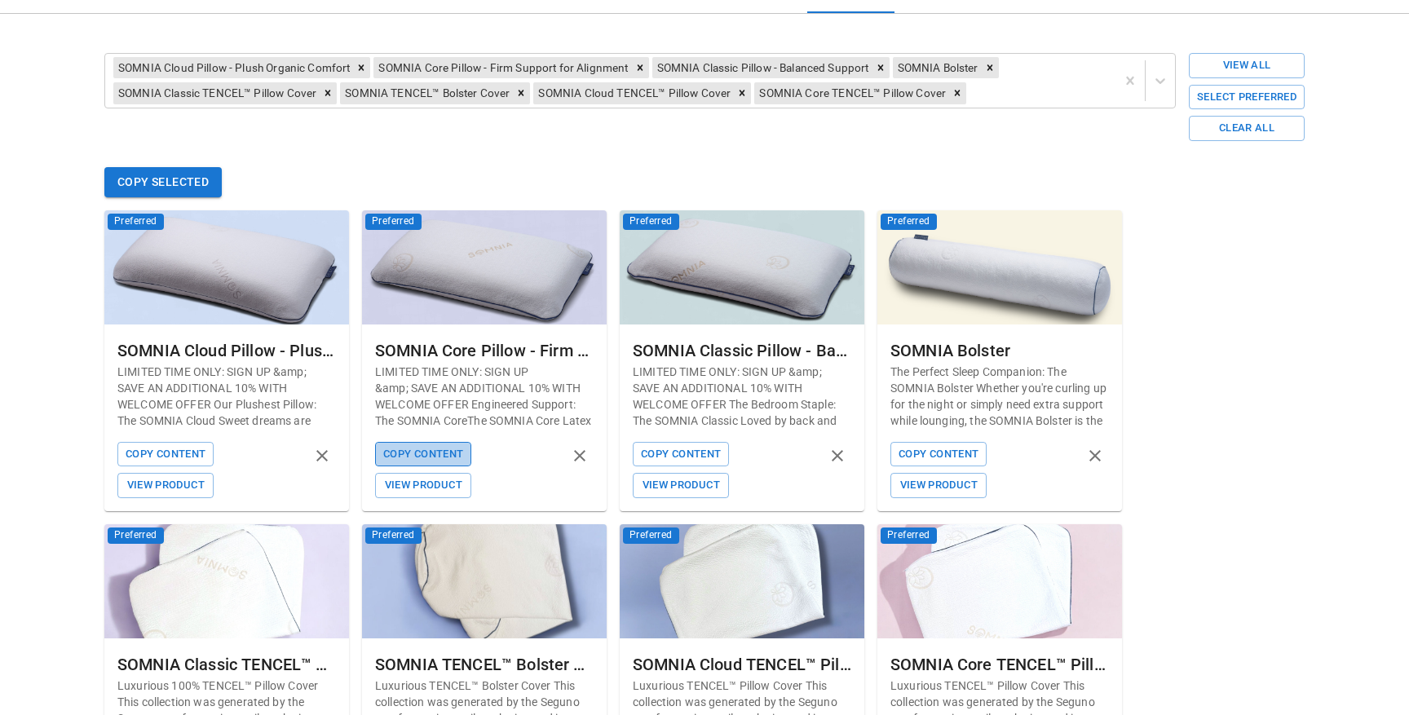 Image resolution: width=1409 pixels, height=715 pixels. Describe the element at coordinates (1000, 396) in the screenshot. I see `p: The Perfect Sleep Companion: The SOMNIA Bolster Whether you're curling up for the night or simply...` at that location.